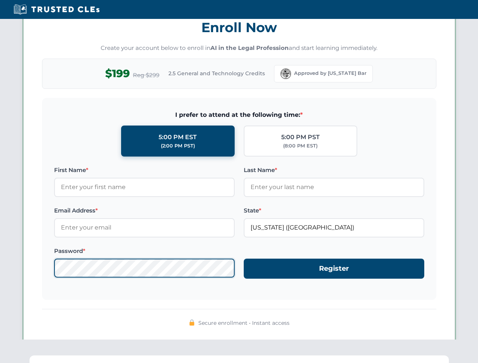 The width and height of the screenshot is (478, 363). Describe the element at coordinates (239, 115) in the screenshot. I see `span: I prefer to attend at the following time:` at that location.